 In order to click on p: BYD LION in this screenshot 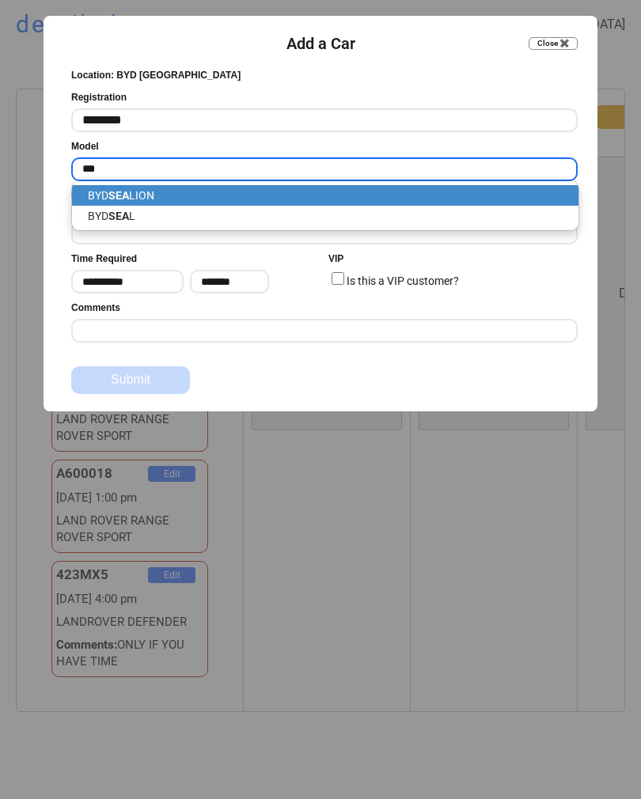, I will do `click(325, 195)`.